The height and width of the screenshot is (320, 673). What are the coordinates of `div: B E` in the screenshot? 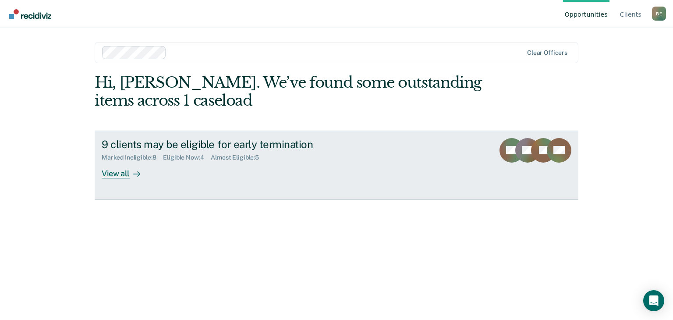 It's located at (659, 14).